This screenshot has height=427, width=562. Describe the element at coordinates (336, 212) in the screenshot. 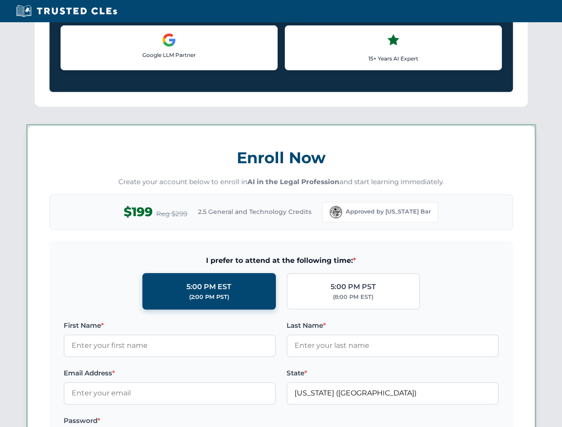

I see `img: Florida Bar` at that location.